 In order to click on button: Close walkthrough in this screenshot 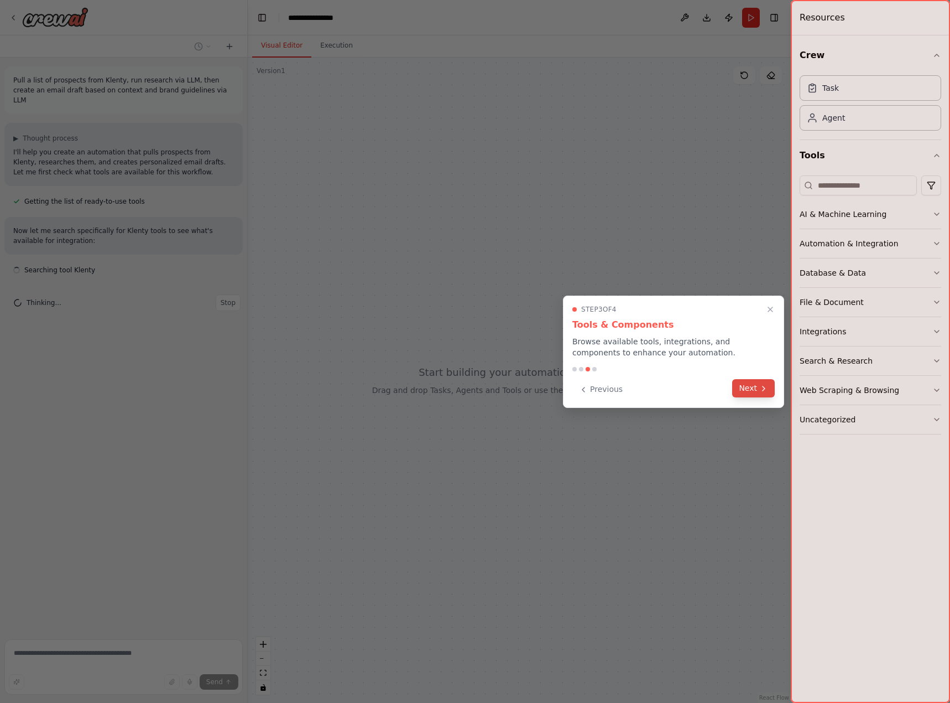, I will do `click(771, 309)`.